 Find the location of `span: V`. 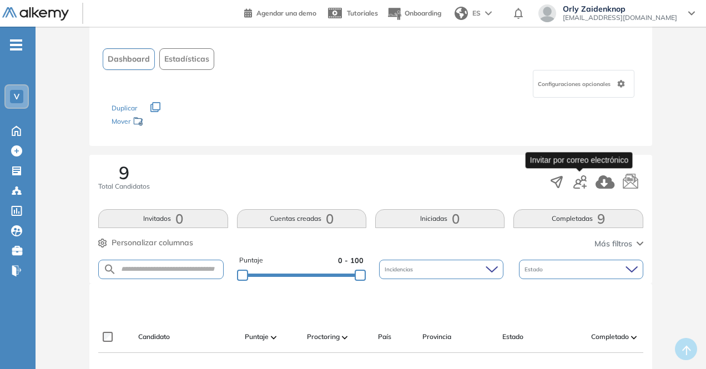

span: V is located at coordinates (17, 97).